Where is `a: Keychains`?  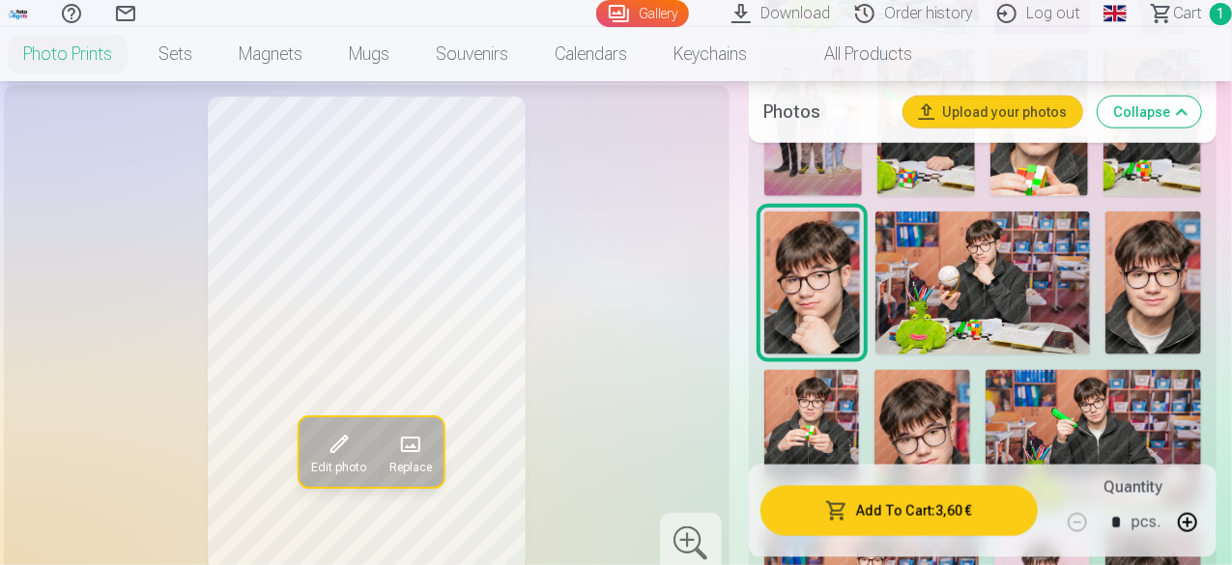
a: Keychains is located at coordinates (710, 54).